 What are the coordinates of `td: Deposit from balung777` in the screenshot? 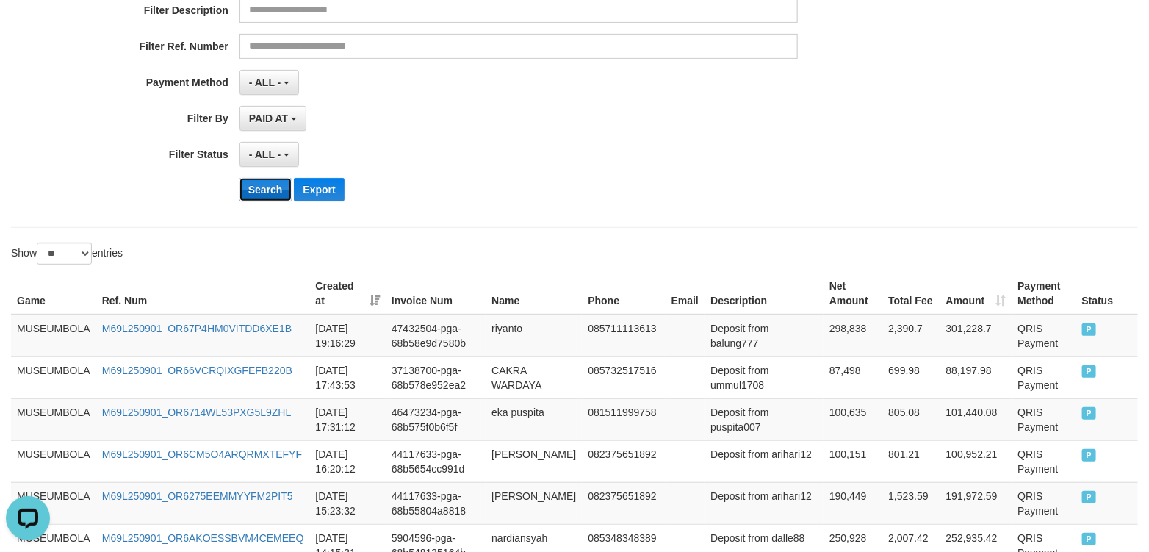 It's located at (764, 336).